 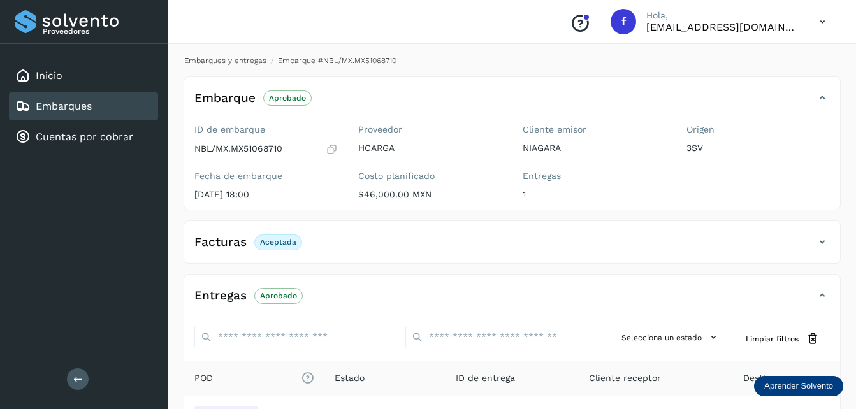 I want to click on p: $46,000.00 MXN, so click(x=430, y=194).